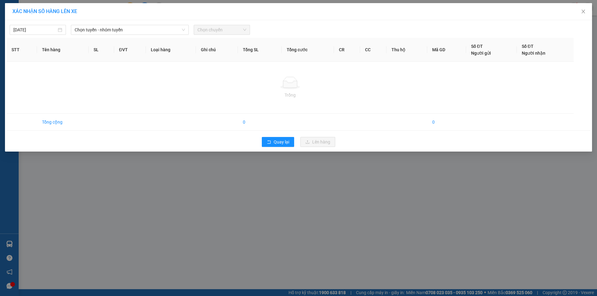 The height and width of the screenshot is (296, 597). What do you see at coordinates (583, 12) in the screenshot?
I see `span: close` at bounding box center [583, 12].